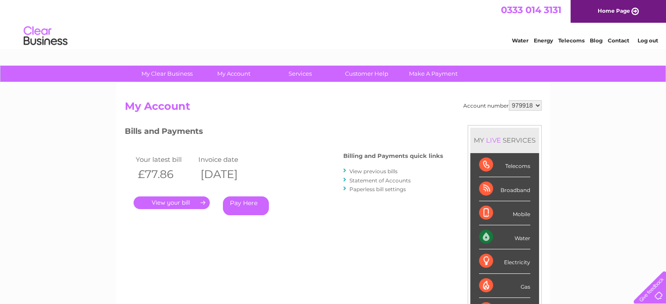 This screenshot has height=304, width=666. I want to click on a: Contact, so click(618, 40).